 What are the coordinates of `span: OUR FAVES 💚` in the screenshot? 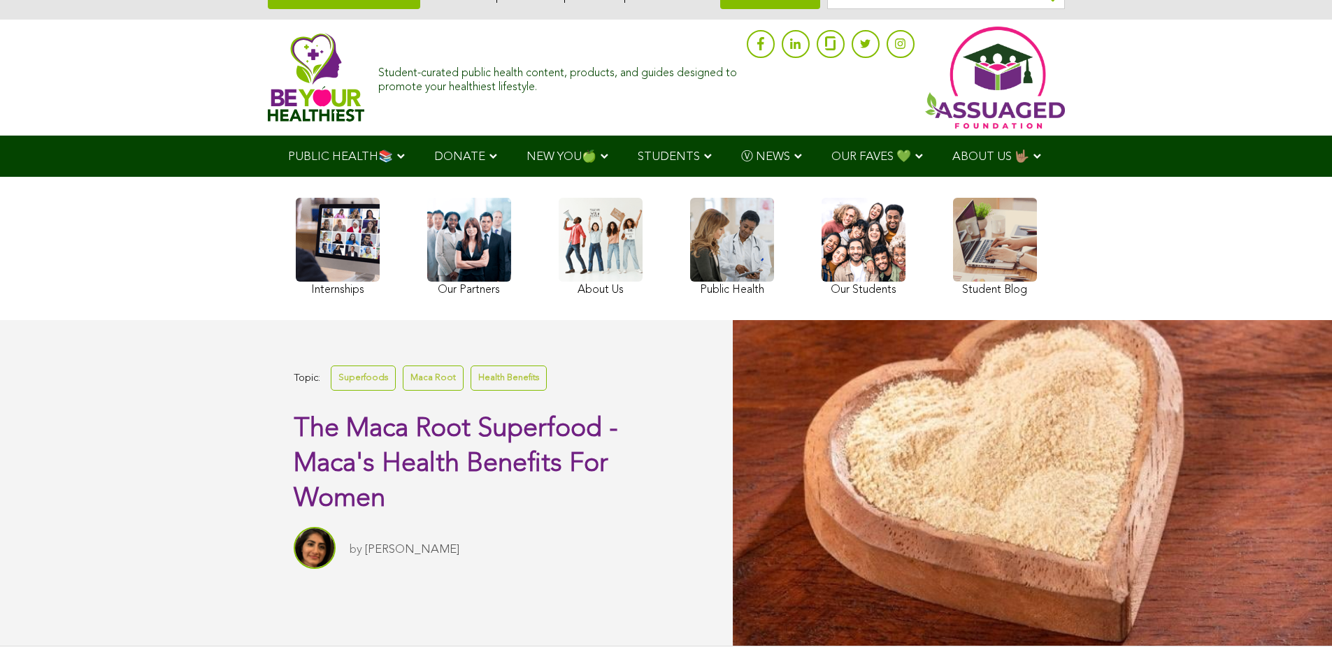 It's located at (871, 157).